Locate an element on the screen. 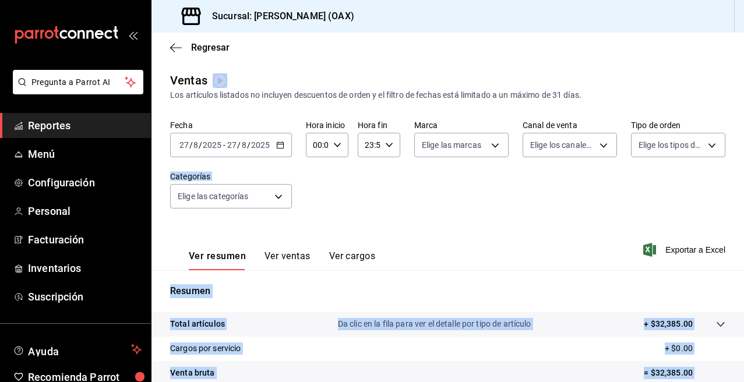 This screenshot has width=744, height=382. p: Resumen is located at coordinates (448, 291).